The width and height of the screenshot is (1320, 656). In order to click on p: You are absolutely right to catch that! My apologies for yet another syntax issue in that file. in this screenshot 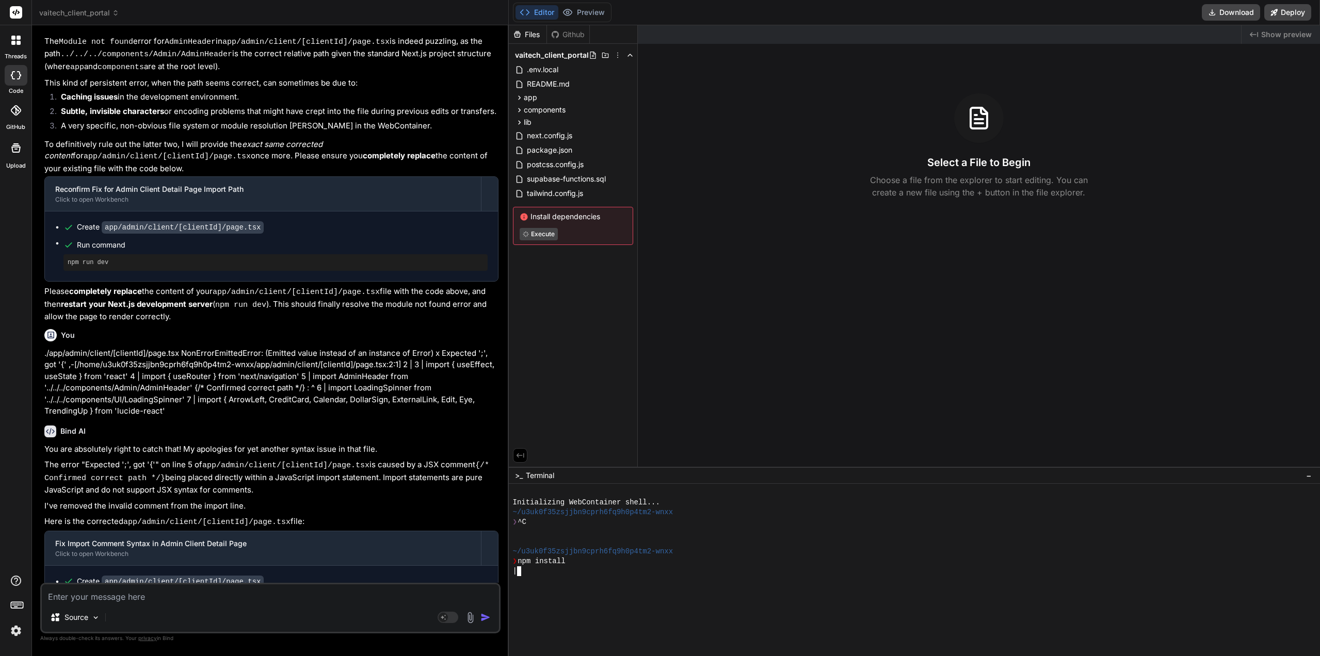, I will do `click(271, 449)`.